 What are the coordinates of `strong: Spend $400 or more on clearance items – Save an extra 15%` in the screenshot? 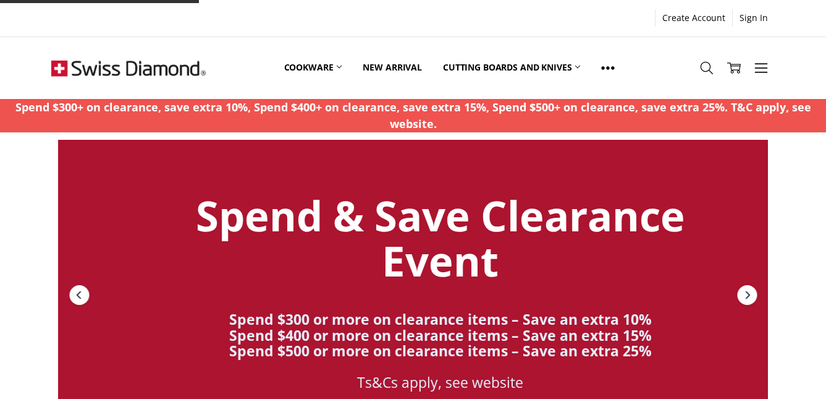 It's located at (441, 335).